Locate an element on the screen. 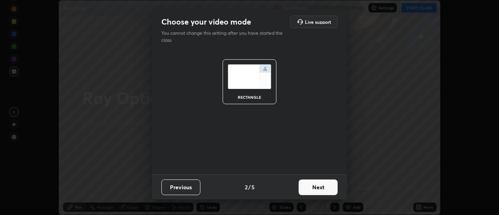 The width and height of the screenshot is (499, 215). h4: 5 is located at coordinates (253, 187).